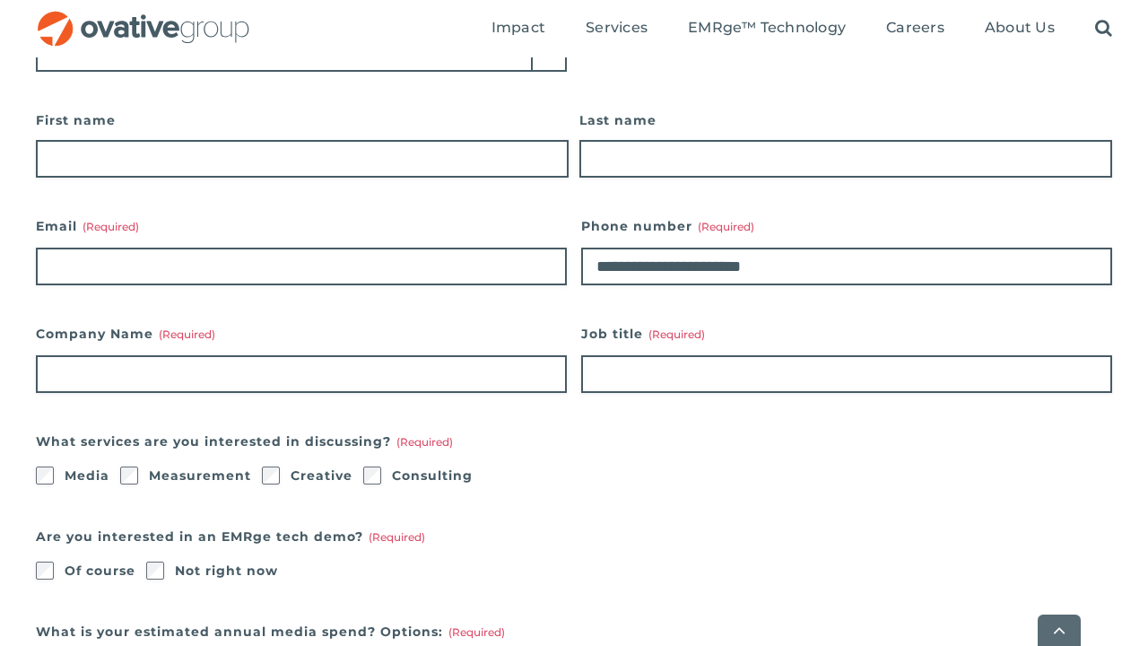 This screenshot has width=1148, height=646. Describe the element at coordinates (200, 475) in the screenshot. I see `label: Measurement` at that location.